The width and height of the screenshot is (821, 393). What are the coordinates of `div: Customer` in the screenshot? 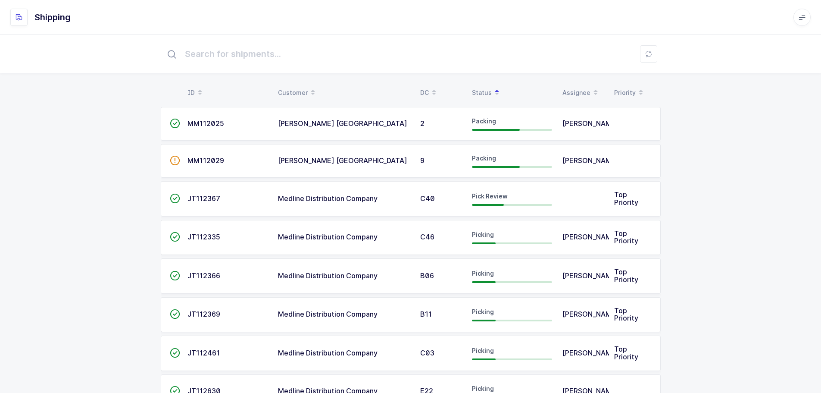 It's located at (344, 93).